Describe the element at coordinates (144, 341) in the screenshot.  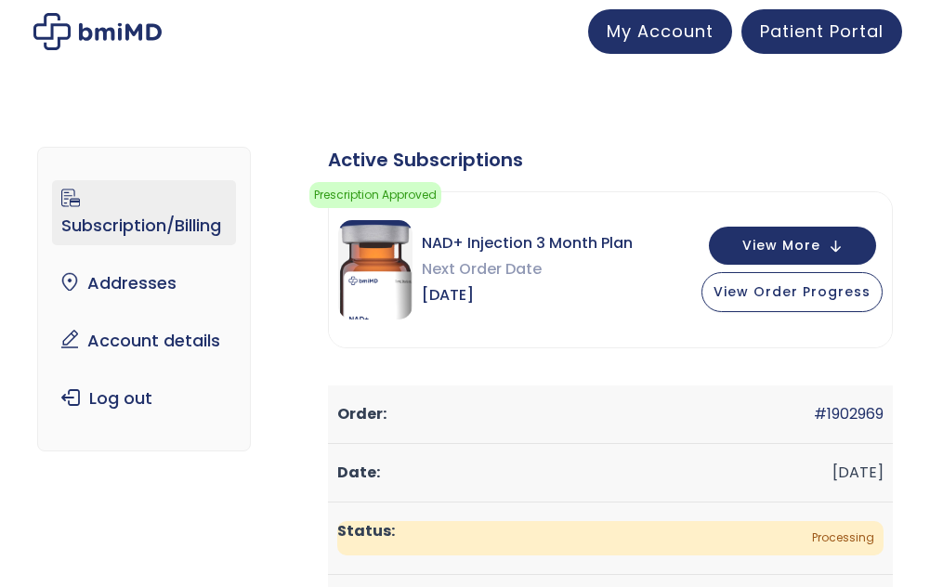
I see `a: Account details` at that location.